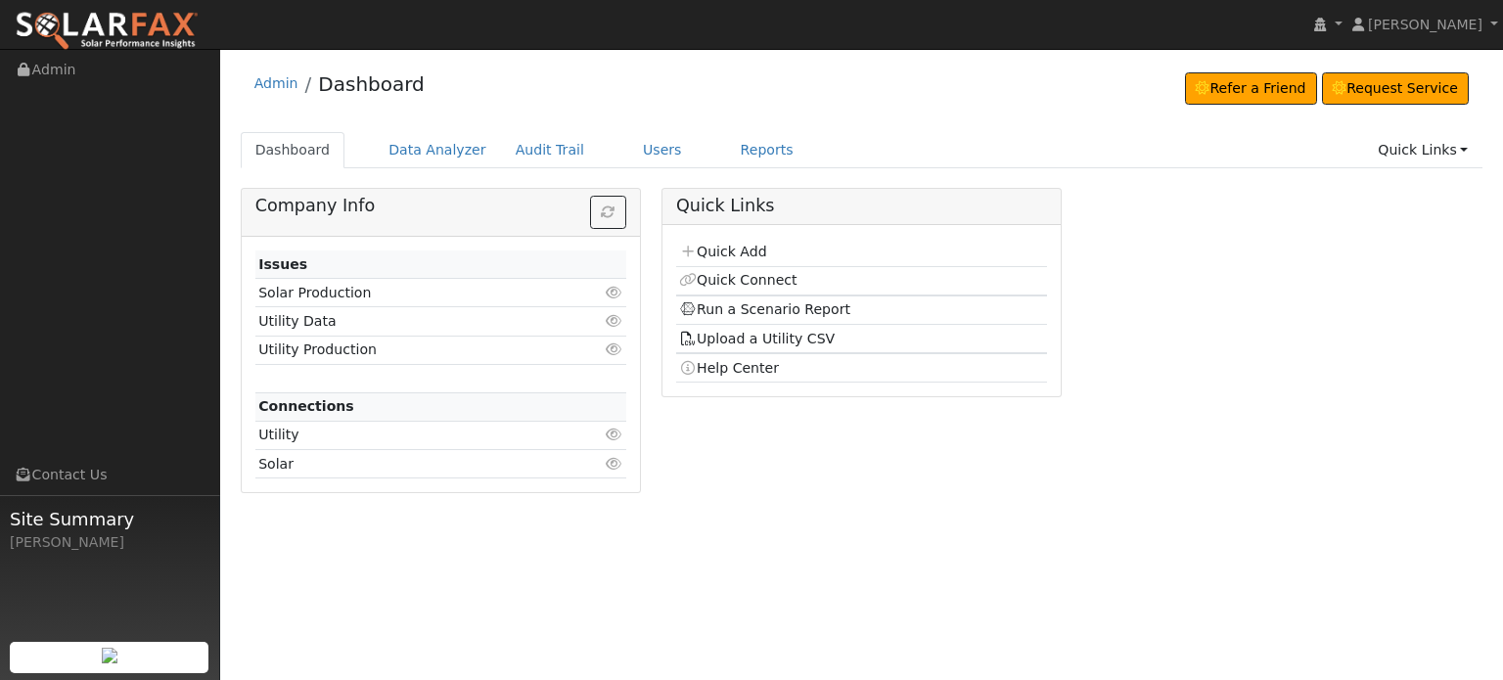 The height and width of the screenshot is (680, 1503). Describe the element at coordinates (764, 309) in the screenshot. I see `a: Run a Scenario Report` at that location.